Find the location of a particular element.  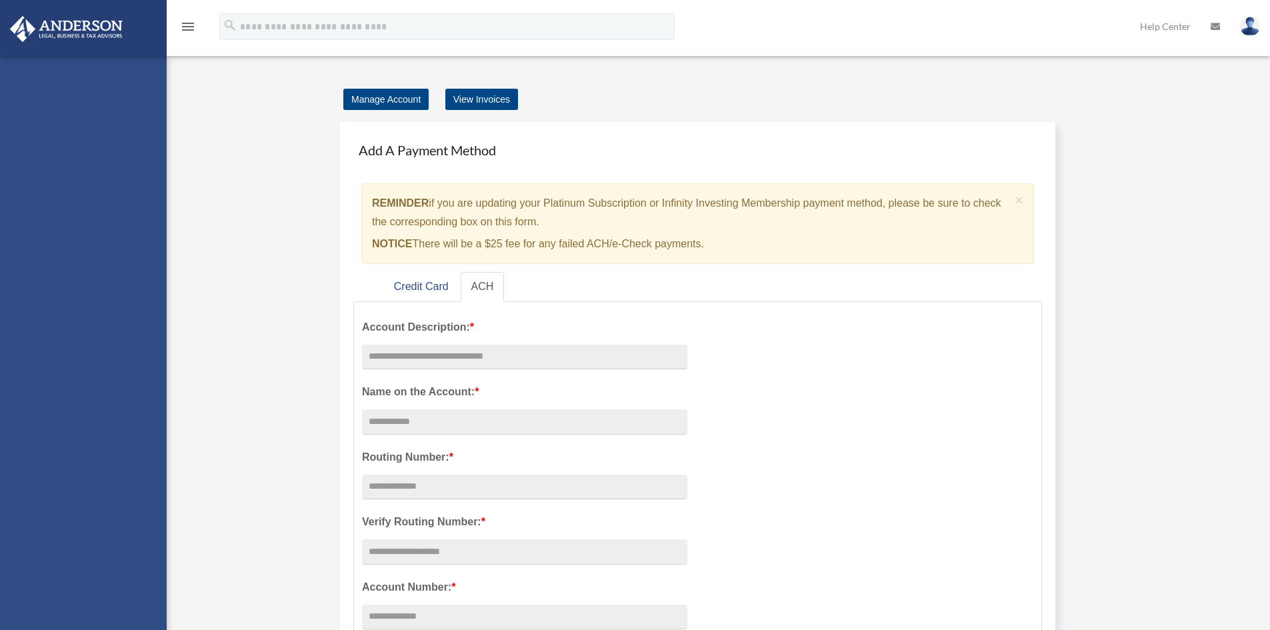

strong: REMINDER is located at coordinates (400, 203).